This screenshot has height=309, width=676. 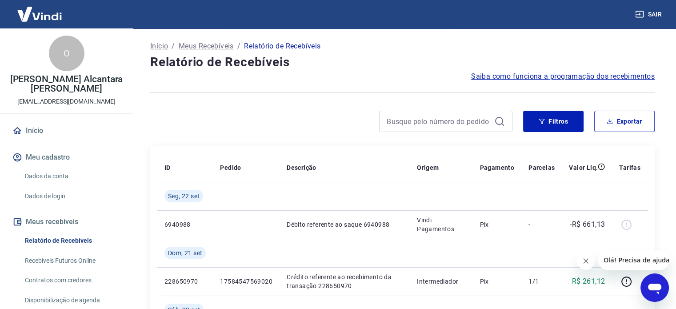 What do you see at coordinates (246, 282) in the screenshot?
I see `p: 17584547569020` at bounding box center [246, 282].